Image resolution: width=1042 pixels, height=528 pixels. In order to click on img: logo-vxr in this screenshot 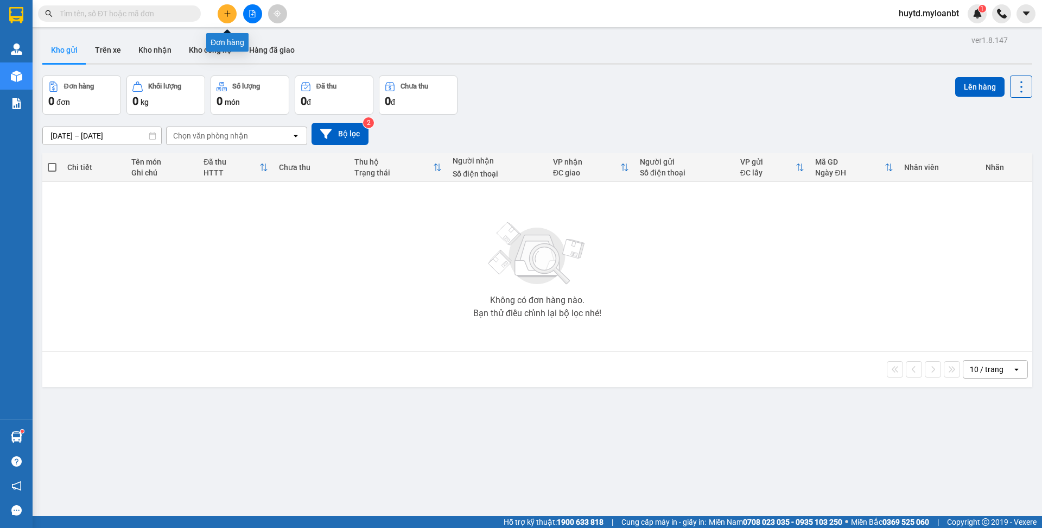, I will do `click(16, 15)`.